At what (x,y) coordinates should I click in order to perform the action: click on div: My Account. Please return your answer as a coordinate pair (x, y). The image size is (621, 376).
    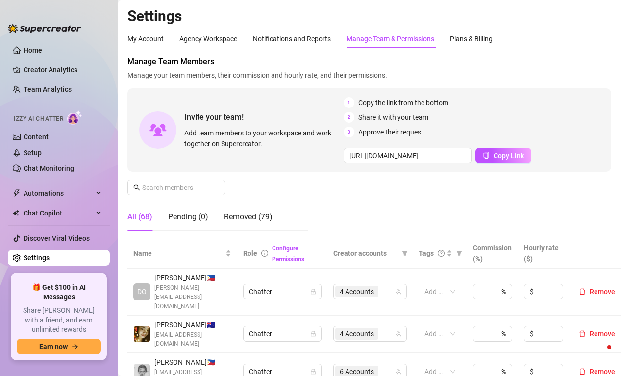
    Looking at the image, I should click on (146, 39).